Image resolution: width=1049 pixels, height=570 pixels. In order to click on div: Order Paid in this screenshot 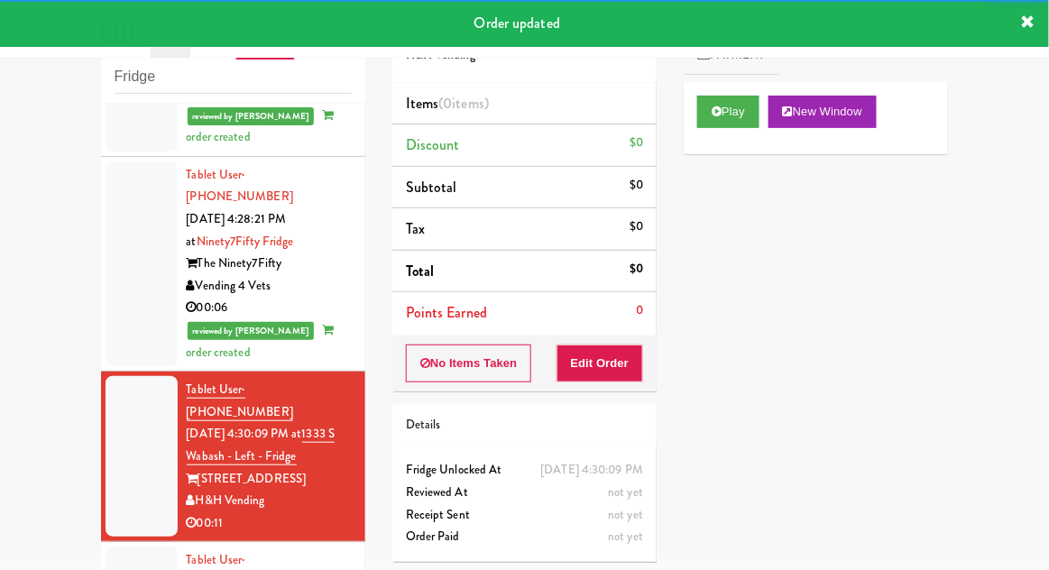, I will do `click(524, 537)`.